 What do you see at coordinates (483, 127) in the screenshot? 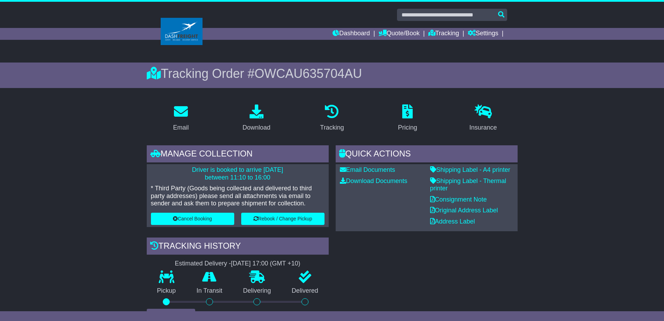
I see `div: Insurance` at bounding box center [483, 127].